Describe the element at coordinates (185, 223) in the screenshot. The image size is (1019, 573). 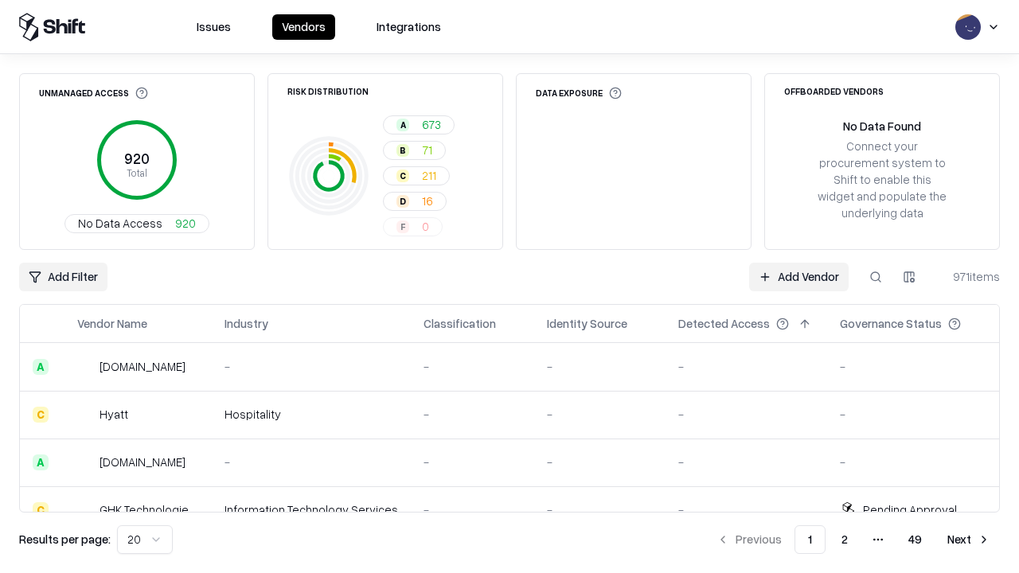
I see `span: 920` at that location.